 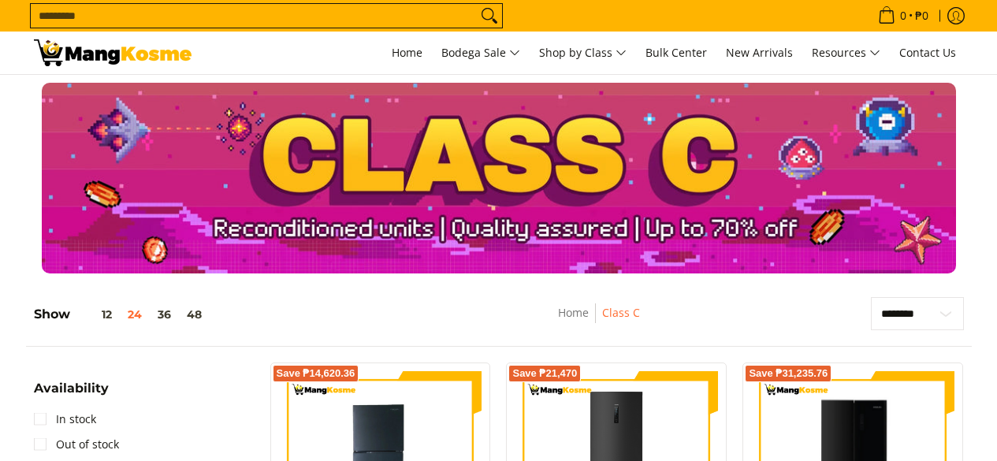 I want to click on span: Resources, so click(x=846, y=53).